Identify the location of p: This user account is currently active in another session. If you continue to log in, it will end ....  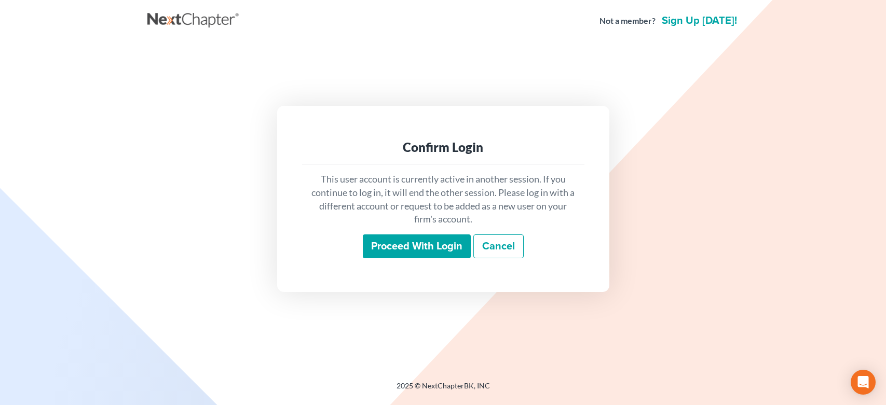
(443, 199).